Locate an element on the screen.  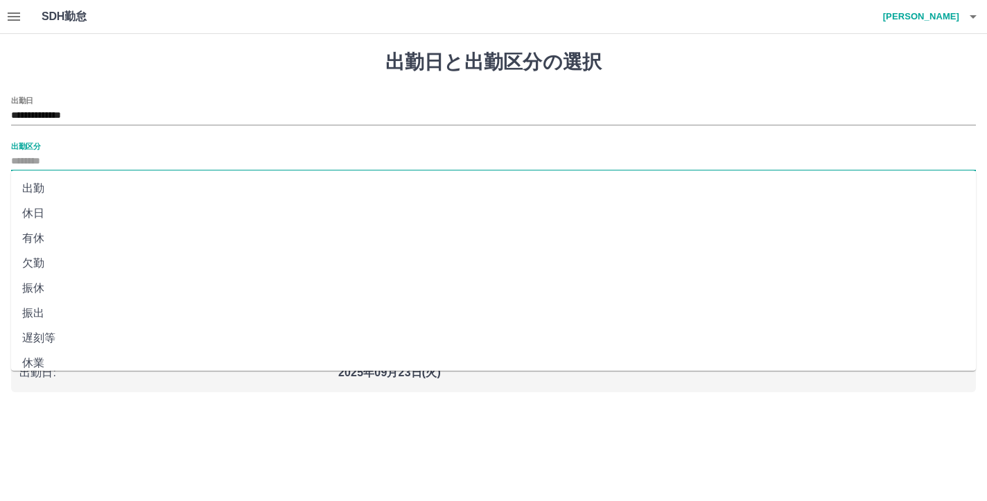
li: 休日 is located at coordinates (494, 214).